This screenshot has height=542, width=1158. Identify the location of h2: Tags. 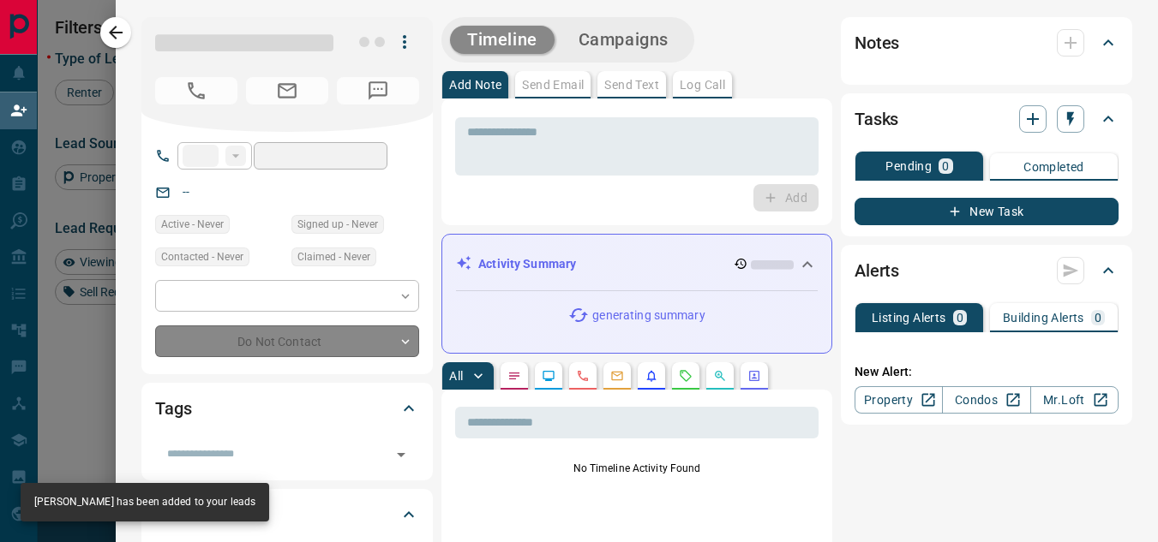
(173, 409).